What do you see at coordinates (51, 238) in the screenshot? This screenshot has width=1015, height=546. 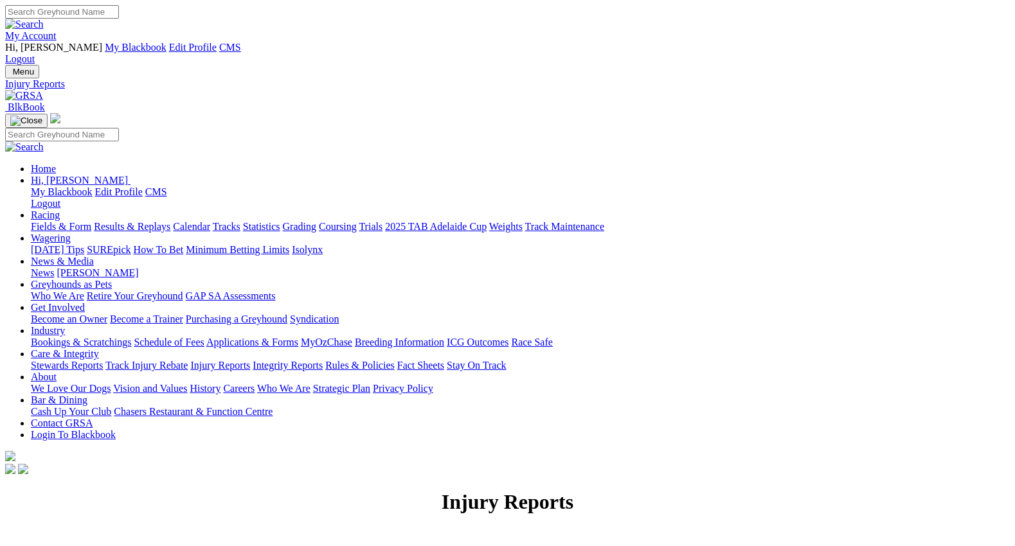 I see `a: Wagering` at bounding box center [51, 238].